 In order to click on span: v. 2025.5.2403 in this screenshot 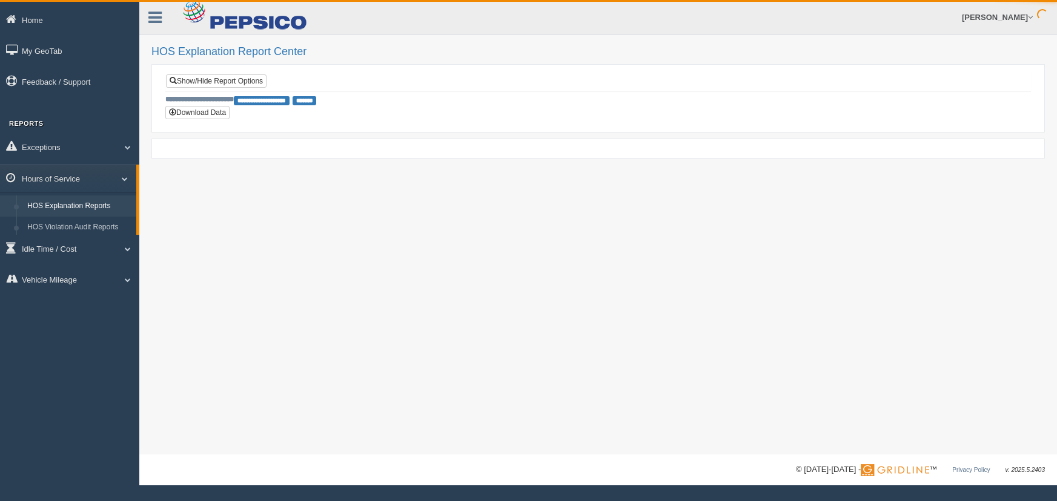, I will do `click(1025, 470)`.